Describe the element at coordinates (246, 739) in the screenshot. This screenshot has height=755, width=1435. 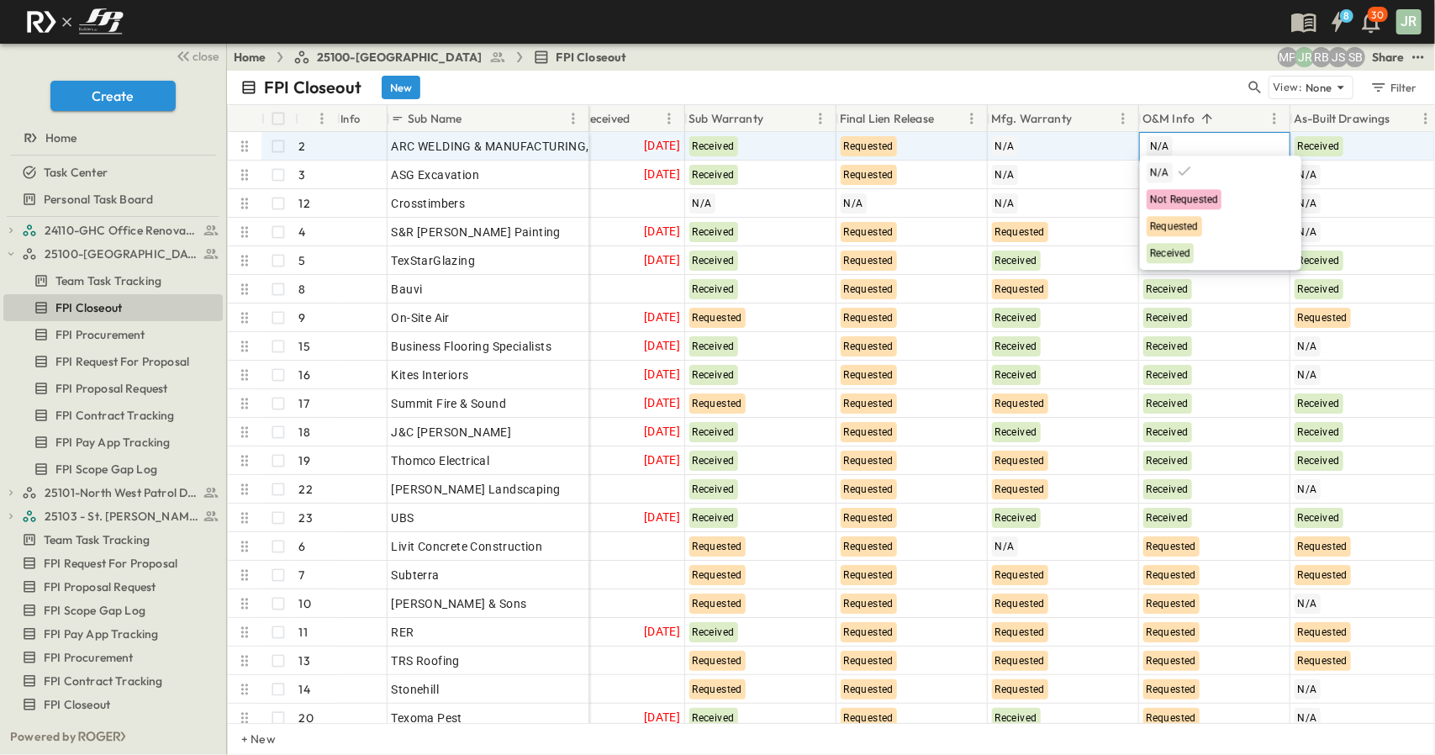
I see `p: + New` at that location.